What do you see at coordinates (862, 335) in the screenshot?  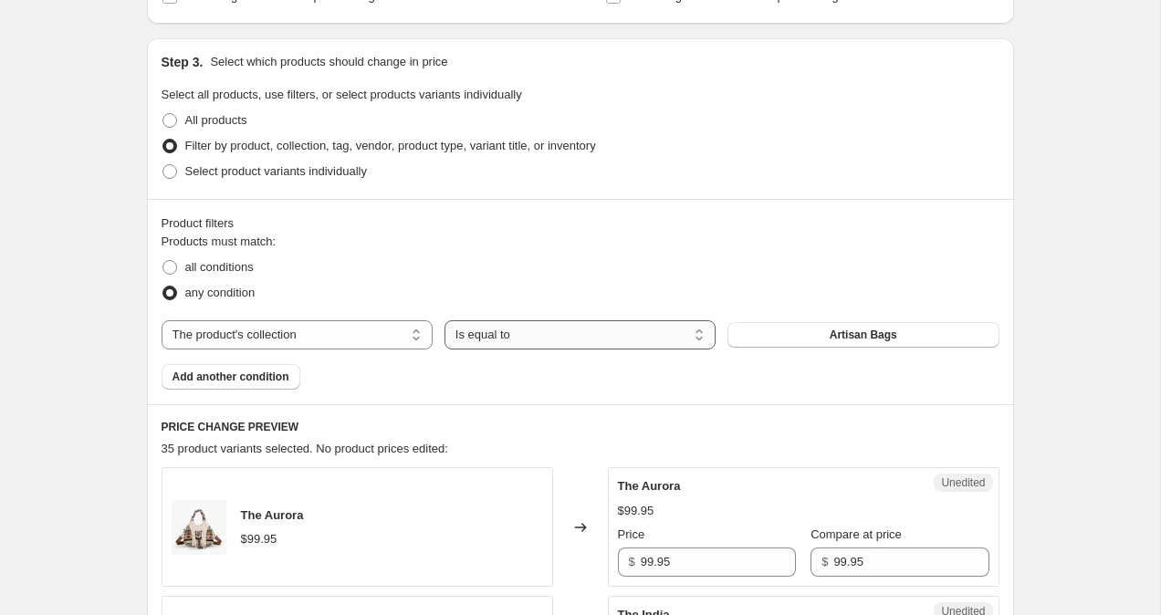 I see `button: Artisan Bags` at bounding box center [862, 335].